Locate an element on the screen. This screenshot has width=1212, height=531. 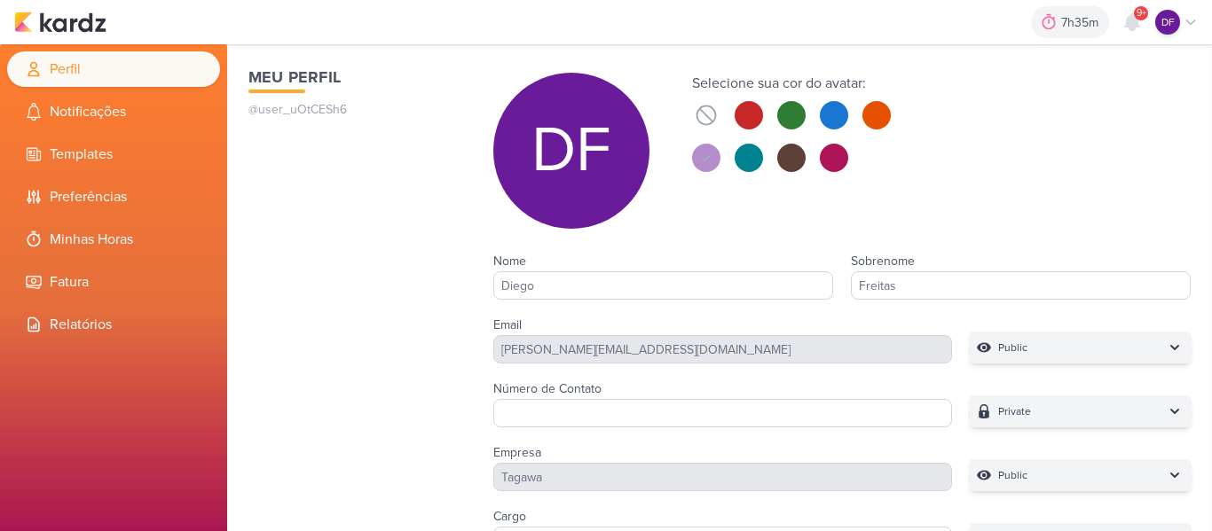
label: Cargo is located at coordinates (509, 516).